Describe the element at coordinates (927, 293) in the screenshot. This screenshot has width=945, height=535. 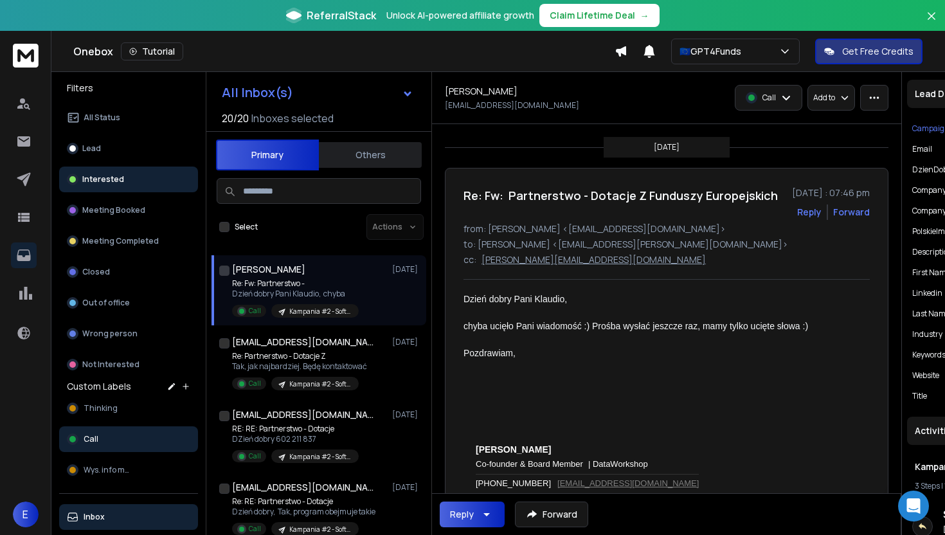
I see `p: linkedin` at that location.